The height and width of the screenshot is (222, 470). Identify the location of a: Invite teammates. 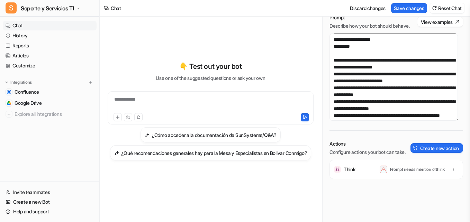
(49, 192).